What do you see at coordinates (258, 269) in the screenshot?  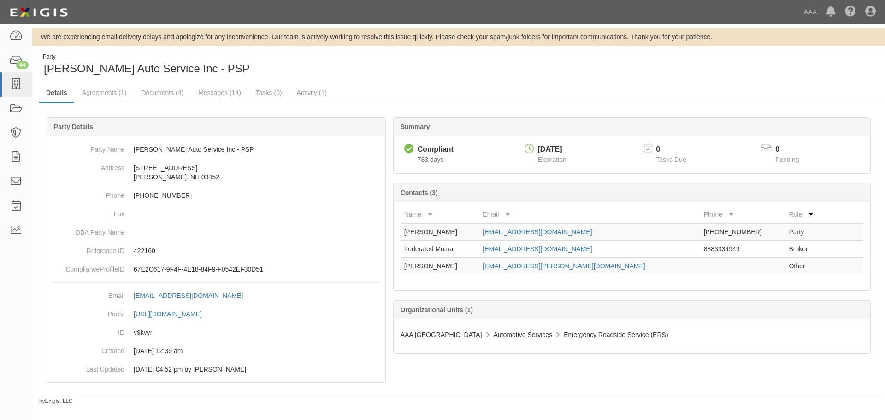 I see `p: 67E2C617-9F4F-4E18-84F9-F0542EF30D51` at bounding box center [258, 269].